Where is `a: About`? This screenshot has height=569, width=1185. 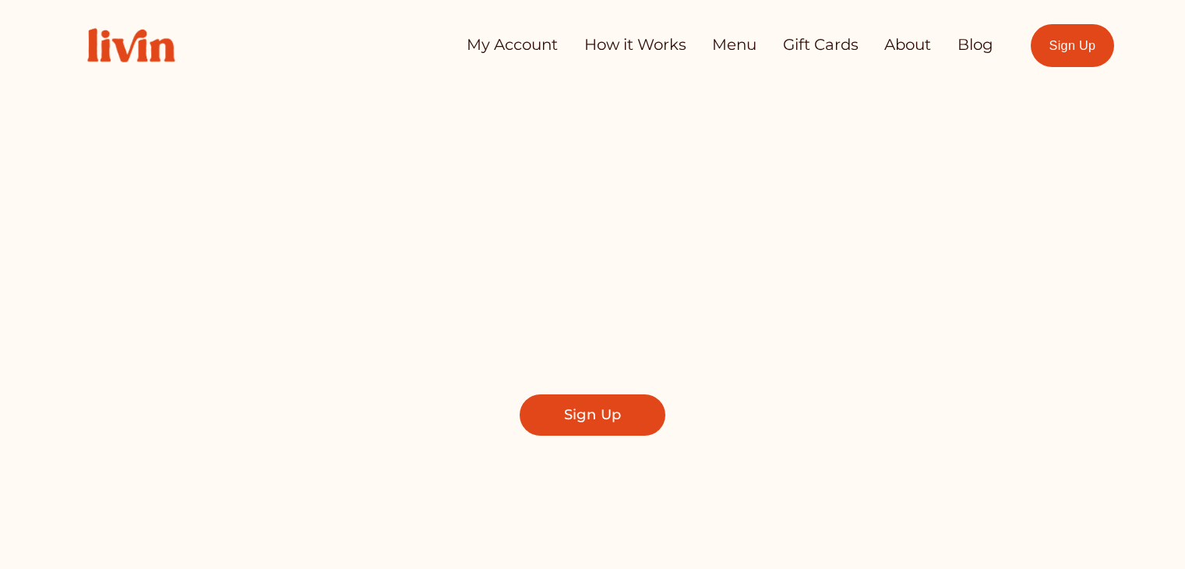 a: About is located at coordinates (908, 45).